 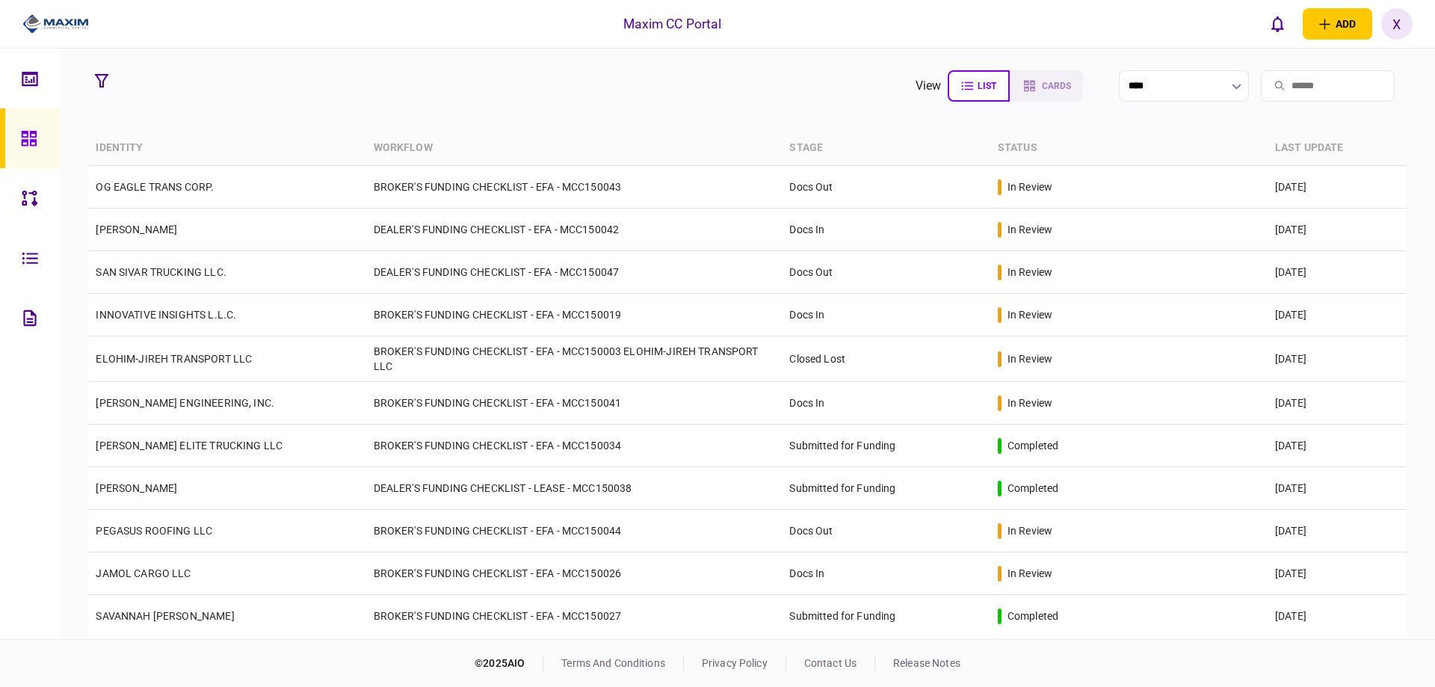 What do you see at coordinates (173, 359) in the screenshot?
I see `a: ELOHIM-JIREH TRANSPORT LLC` at bounding box center [173, 359].